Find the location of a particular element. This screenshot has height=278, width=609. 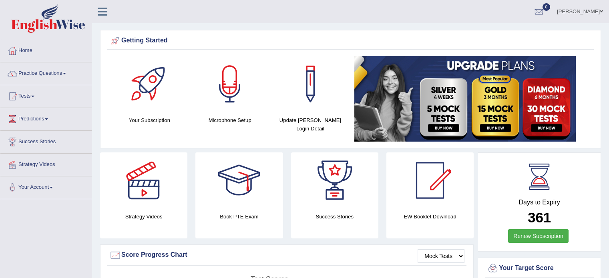

h4: Your Subscription is located at coordinates (149, 120).